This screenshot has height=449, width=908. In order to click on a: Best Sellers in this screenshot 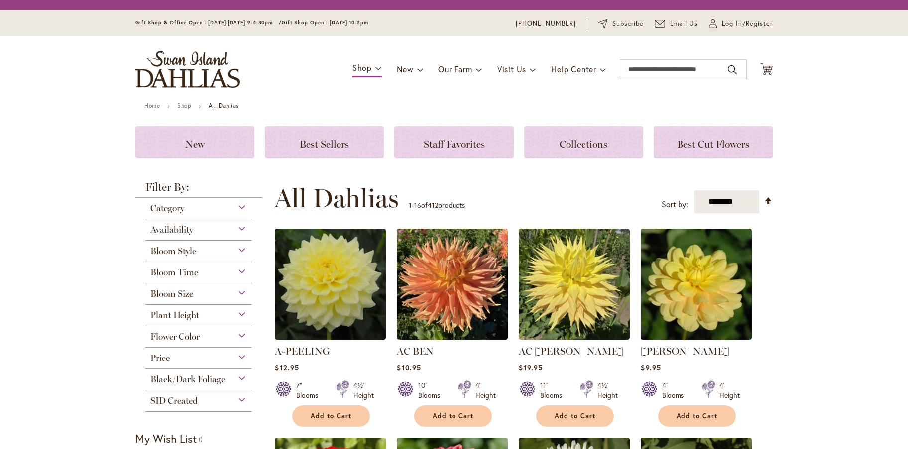, I will do `click(324, 142)`.